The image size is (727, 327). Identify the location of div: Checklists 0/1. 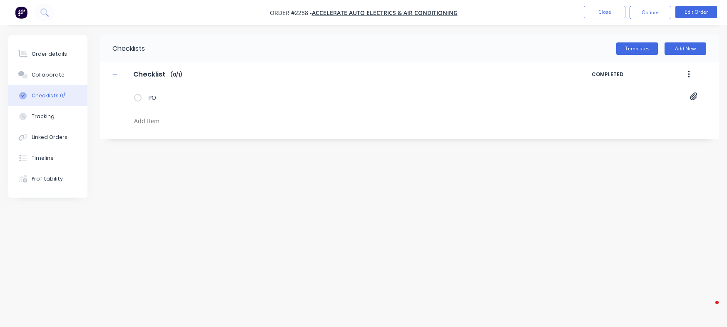
(49, 96).